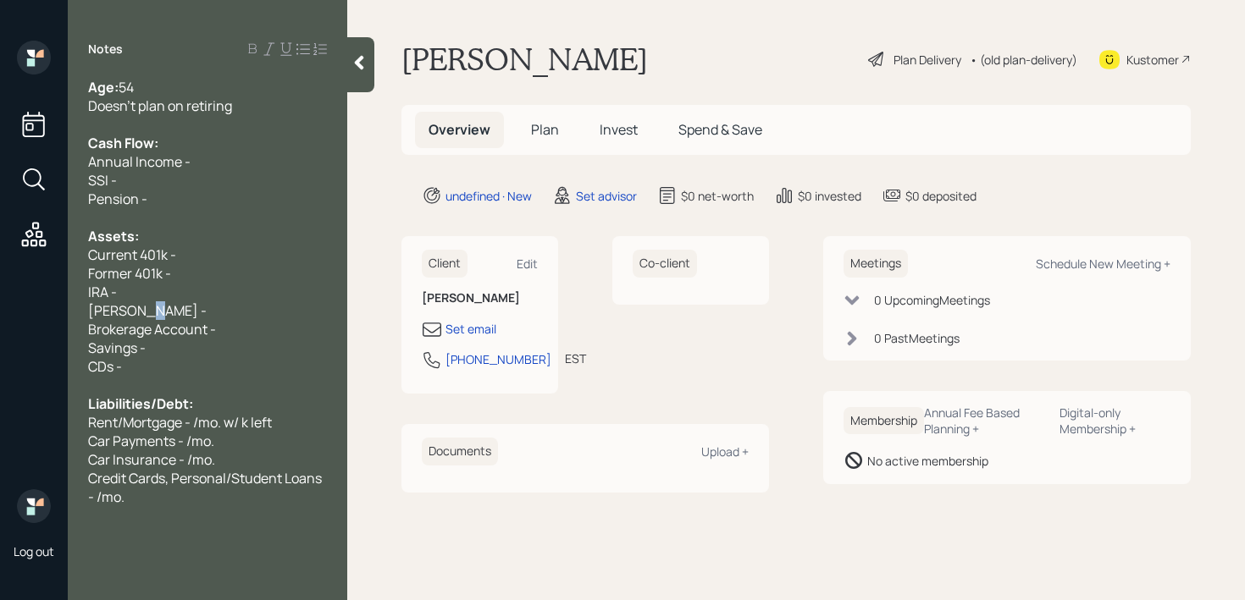 This screenshot has height=600, width=1245. I want to click on span: Savings -, so click(117, 348).